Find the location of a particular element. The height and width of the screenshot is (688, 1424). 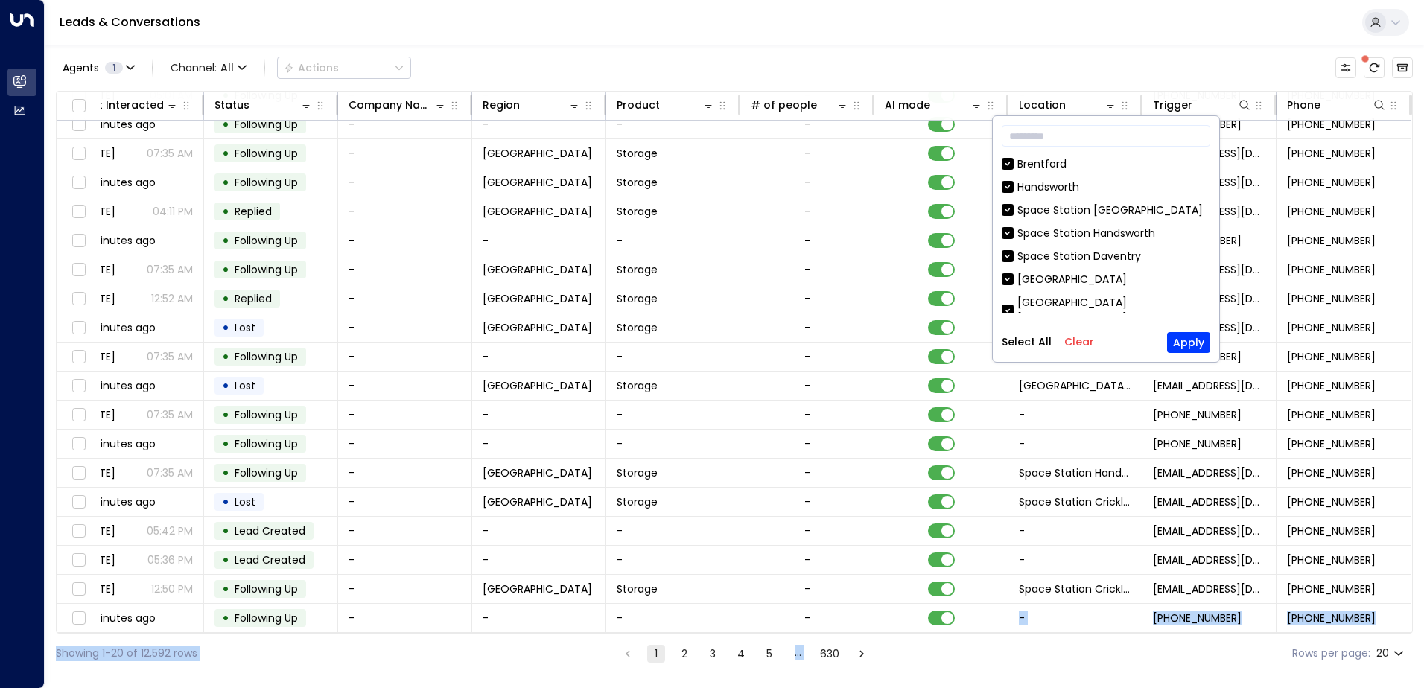

button: Go to page 5 is located at coordinates (769, 654).